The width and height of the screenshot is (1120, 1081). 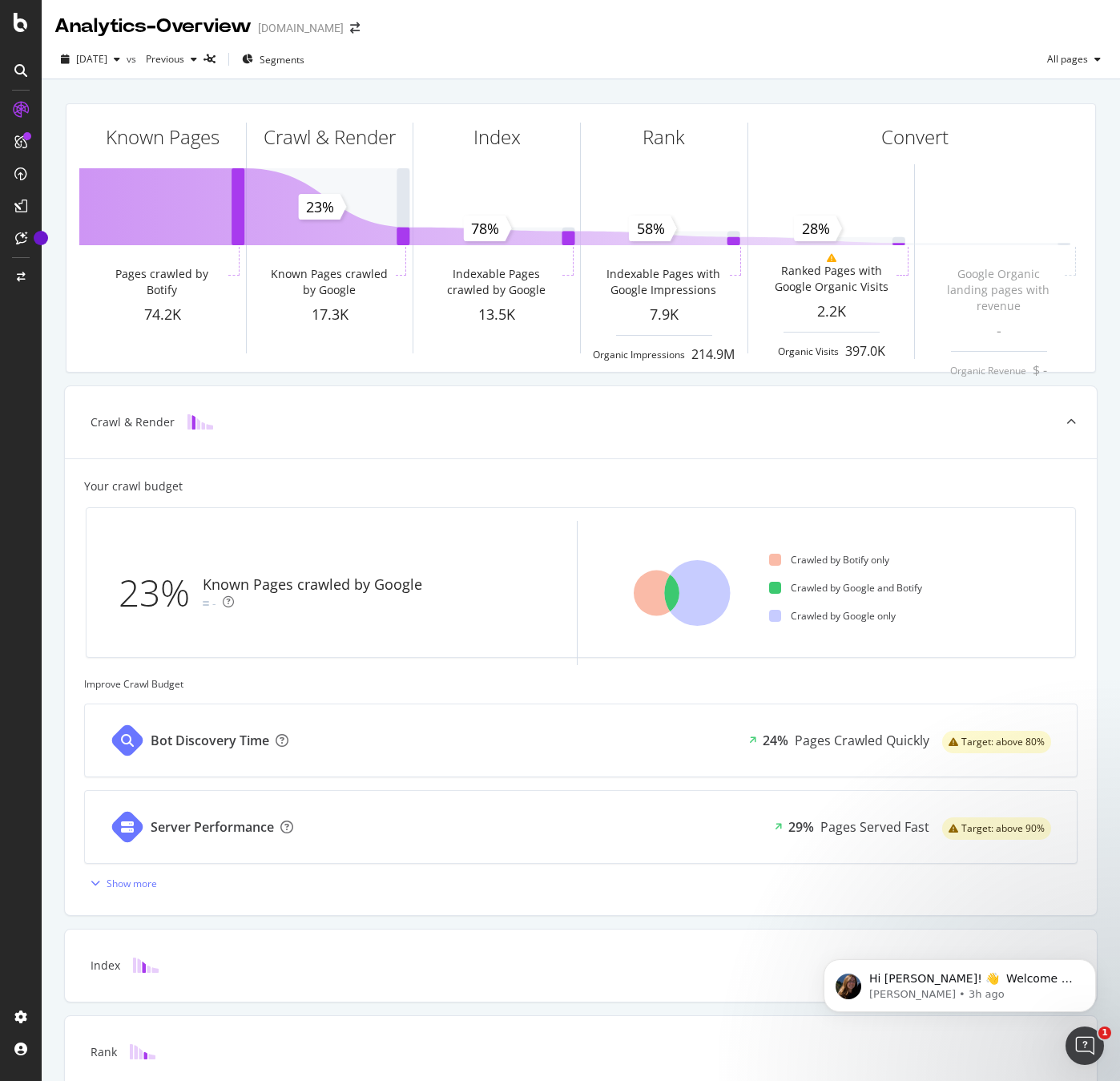 What do you see at coordinates (160, 60) in the screenshot?
I see `div: message notification from Laura, 3h ago. Hi Dan! 👋 Welcome to Botify chat support! Have a questio...` at bounding box center [160, 60].